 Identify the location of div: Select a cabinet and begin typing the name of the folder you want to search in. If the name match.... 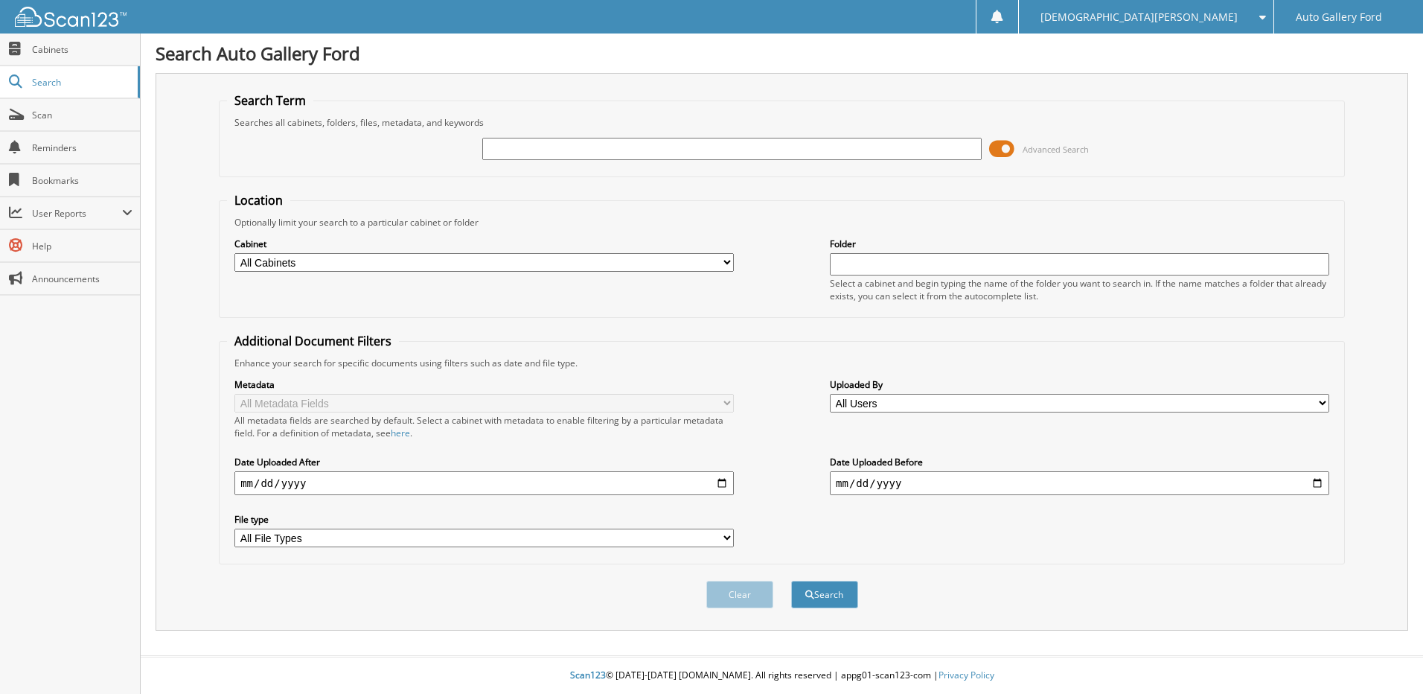
(1079, 290).